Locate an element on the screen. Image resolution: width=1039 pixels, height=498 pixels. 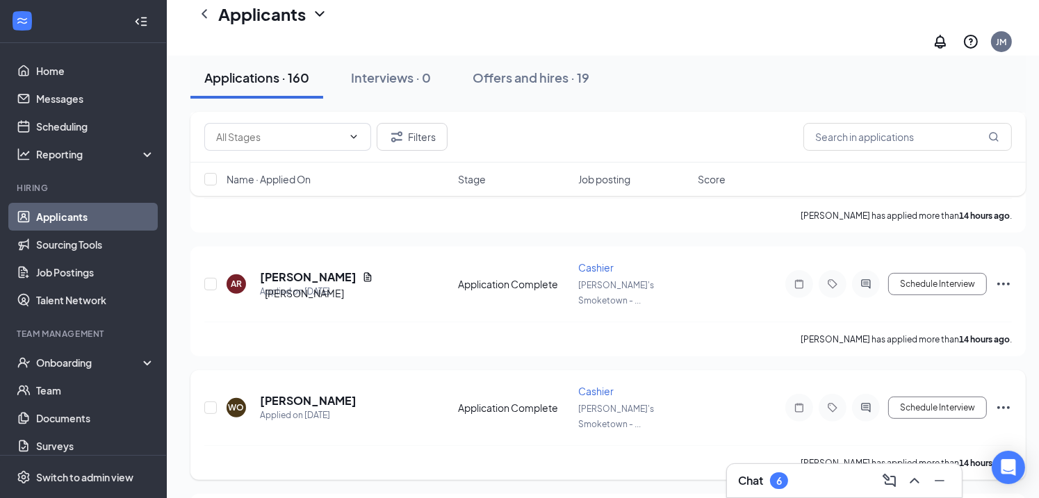
input: Search in applications is located at coordinates (907, 137).